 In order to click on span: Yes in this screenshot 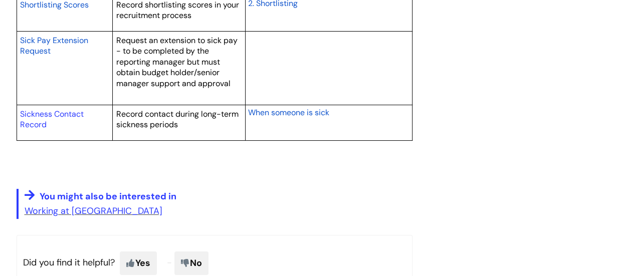, I will do `click(138, 263)`.